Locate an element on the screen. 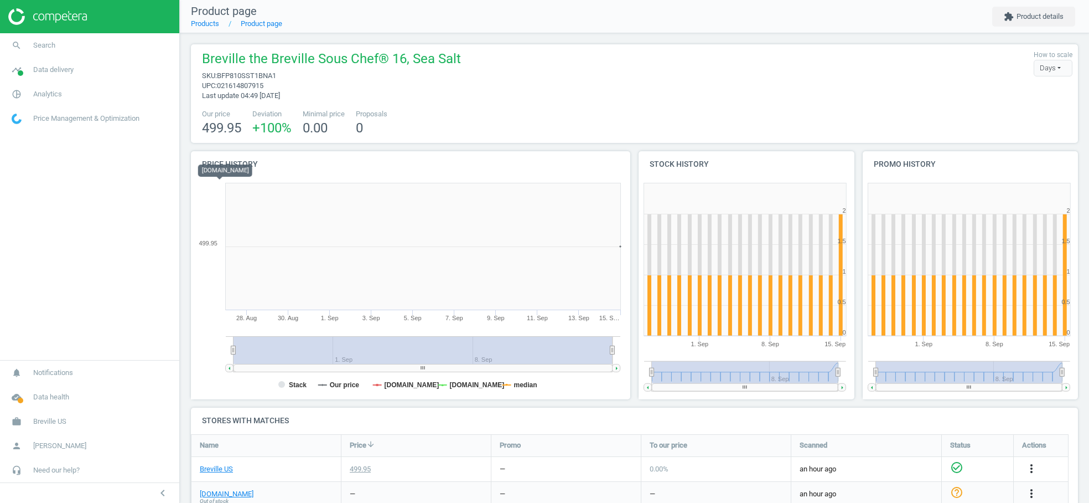  span: Status is located at coordinates (960, 445).